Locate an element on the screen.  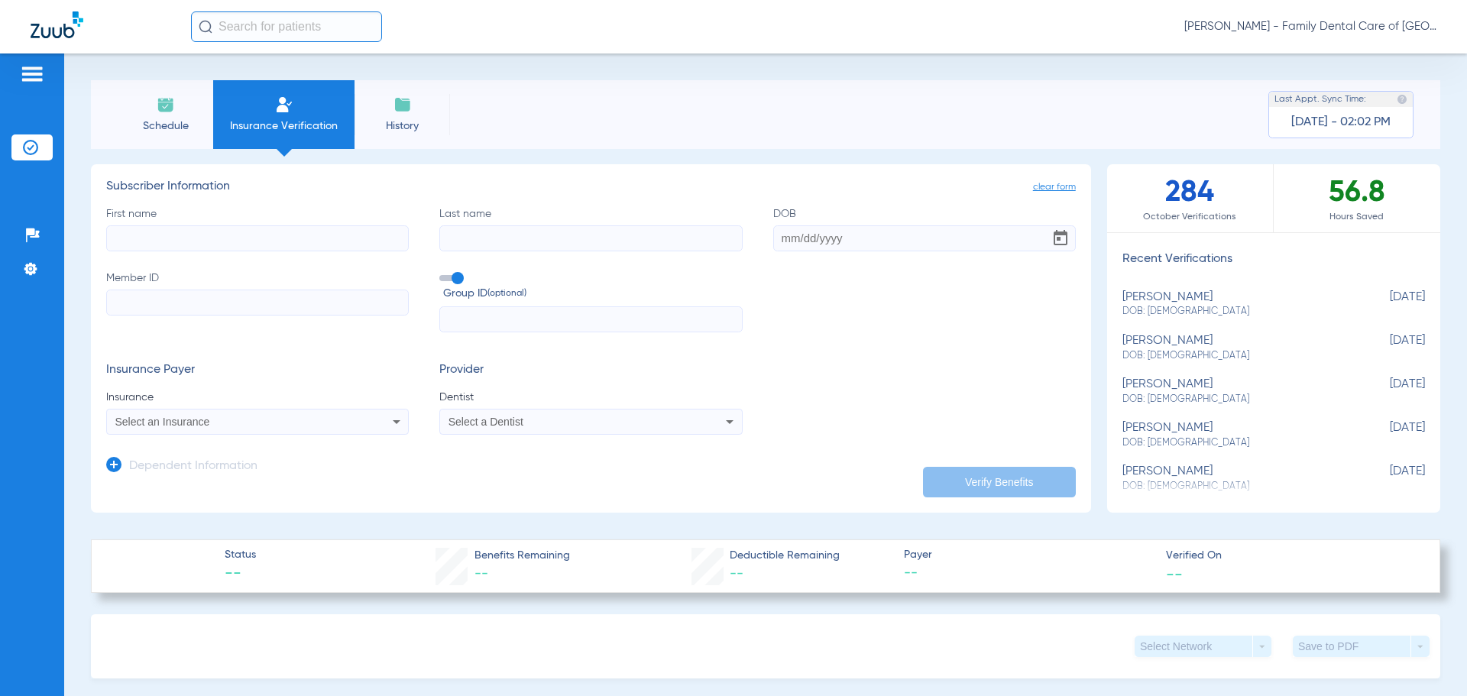
h3: Provider is located at coordinates (591, 371).